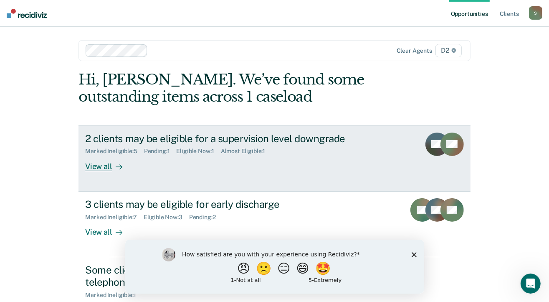 This screenshot has height=302, width=549. I want to click on div: Marked Ineligible : 1, so click(114, 294).